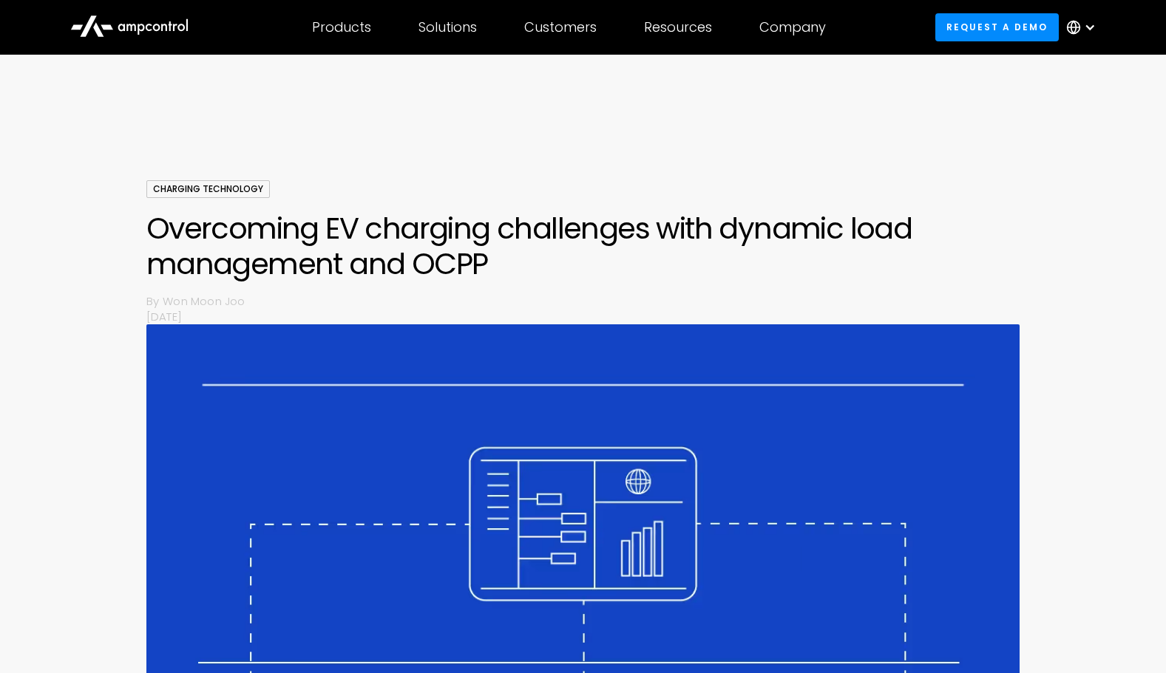 The height and width of the screenshot is (673, 1166). Describe the element at coordinates (447, 27) in the screenshot. I see `div: Solutions` at that location.